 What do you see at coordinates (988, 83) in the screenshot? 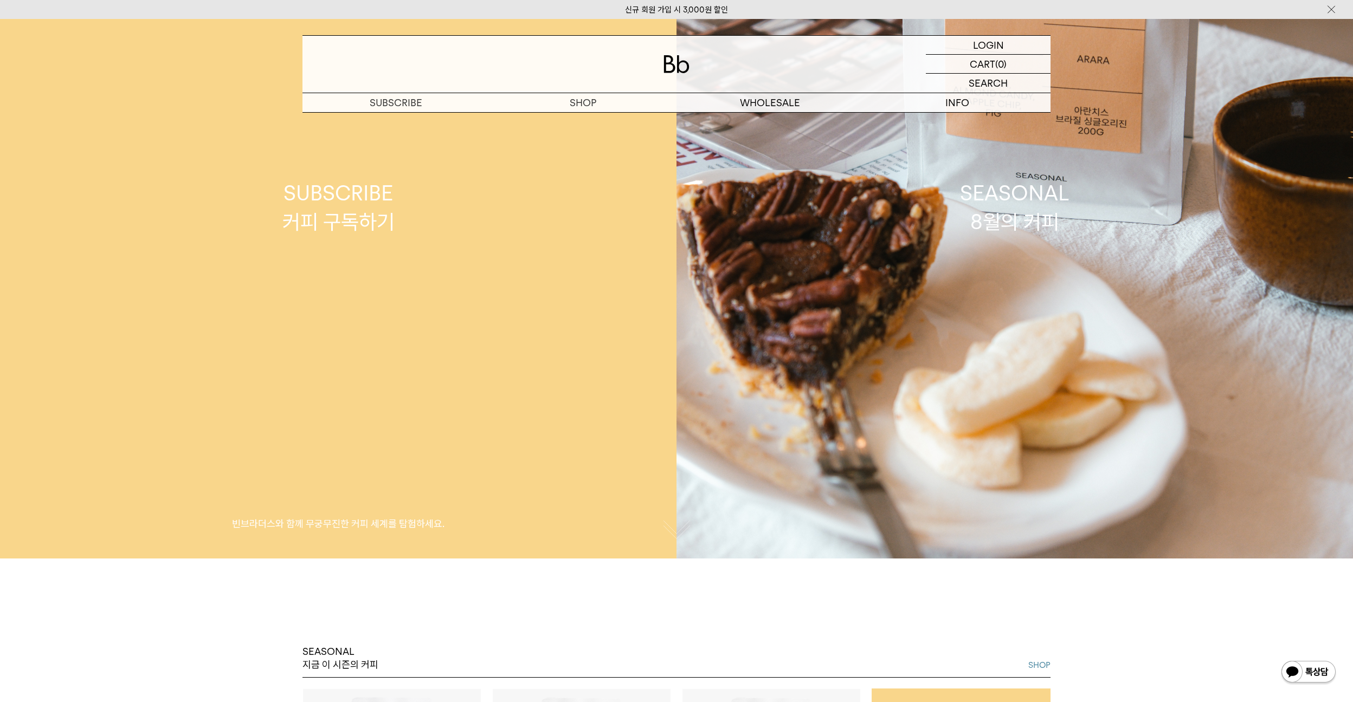
I see `p: SEARCH` at bounding box center [988, 83].